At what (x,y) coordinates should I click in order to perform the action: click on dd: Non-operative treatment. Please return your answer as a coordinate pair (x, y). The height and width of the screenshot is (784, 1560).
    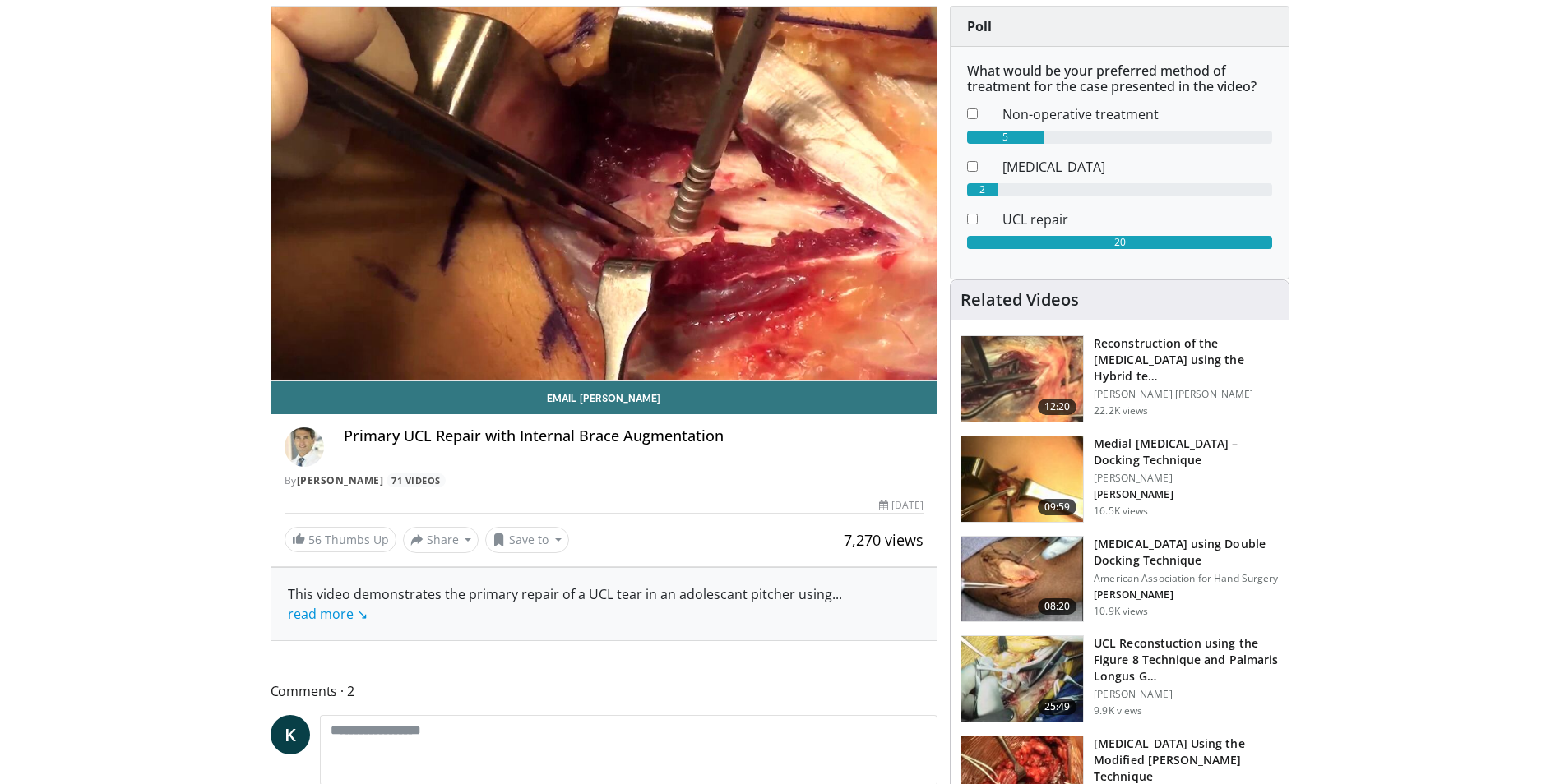
    Looking at the image, I should click on (1137, 114).